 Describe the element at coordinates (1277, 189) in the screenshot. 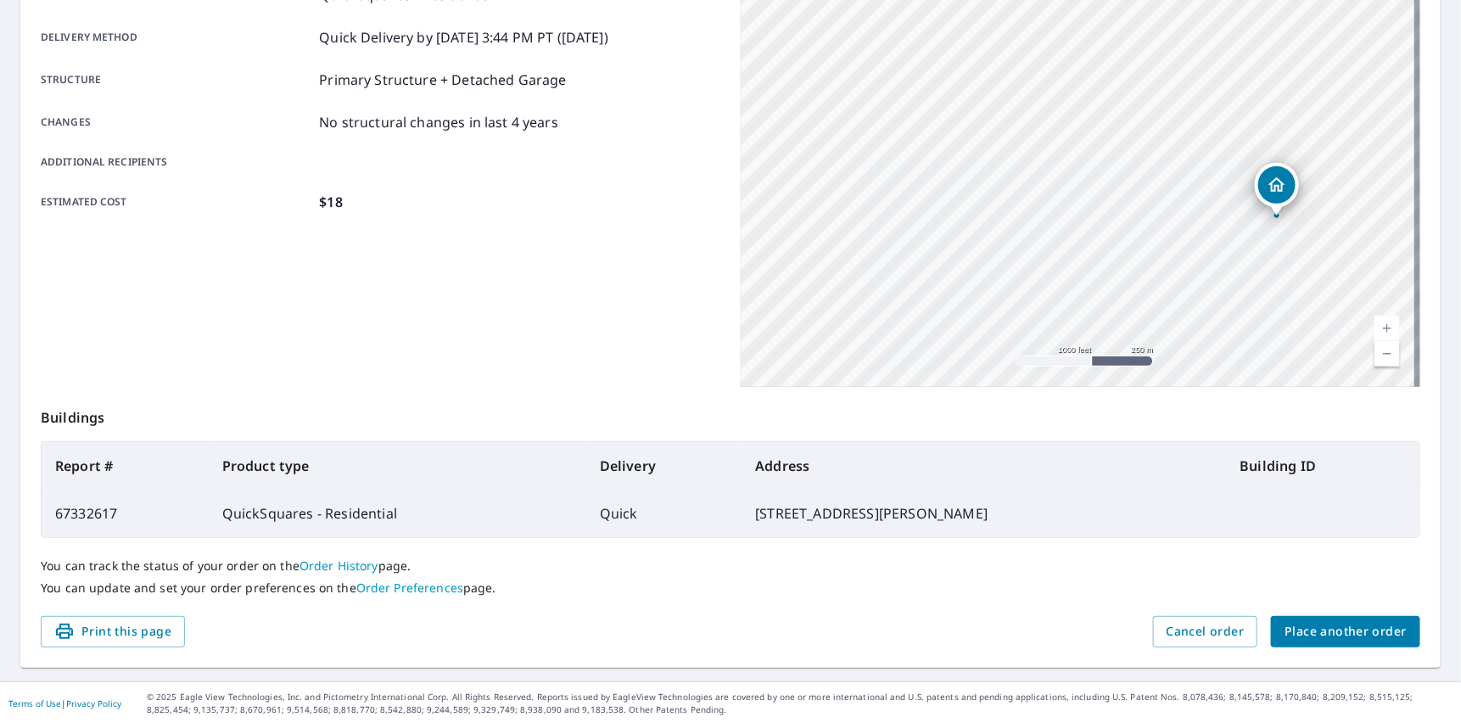

I see `div: Dropped pin, building 1, Residential property, 8015 Fir Dr Clay, NY 13041` at that location.